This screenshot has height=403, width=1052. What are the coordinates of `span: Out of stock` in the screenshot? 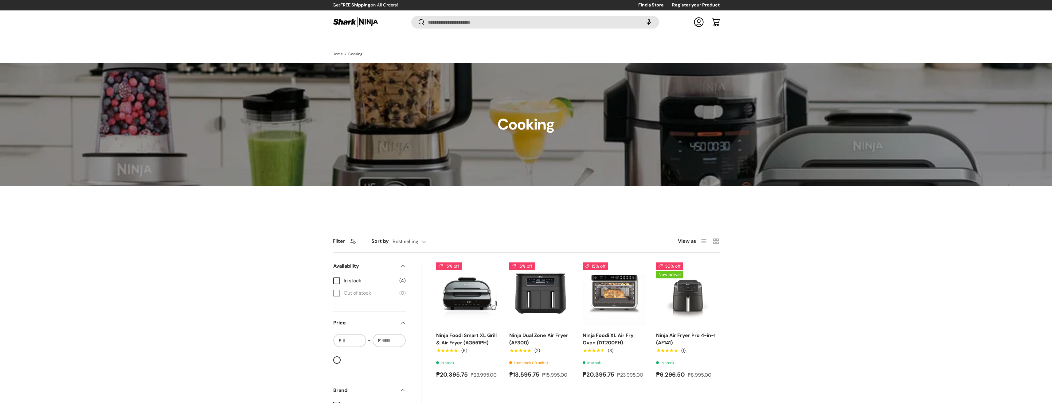 It's located at (370, 293).